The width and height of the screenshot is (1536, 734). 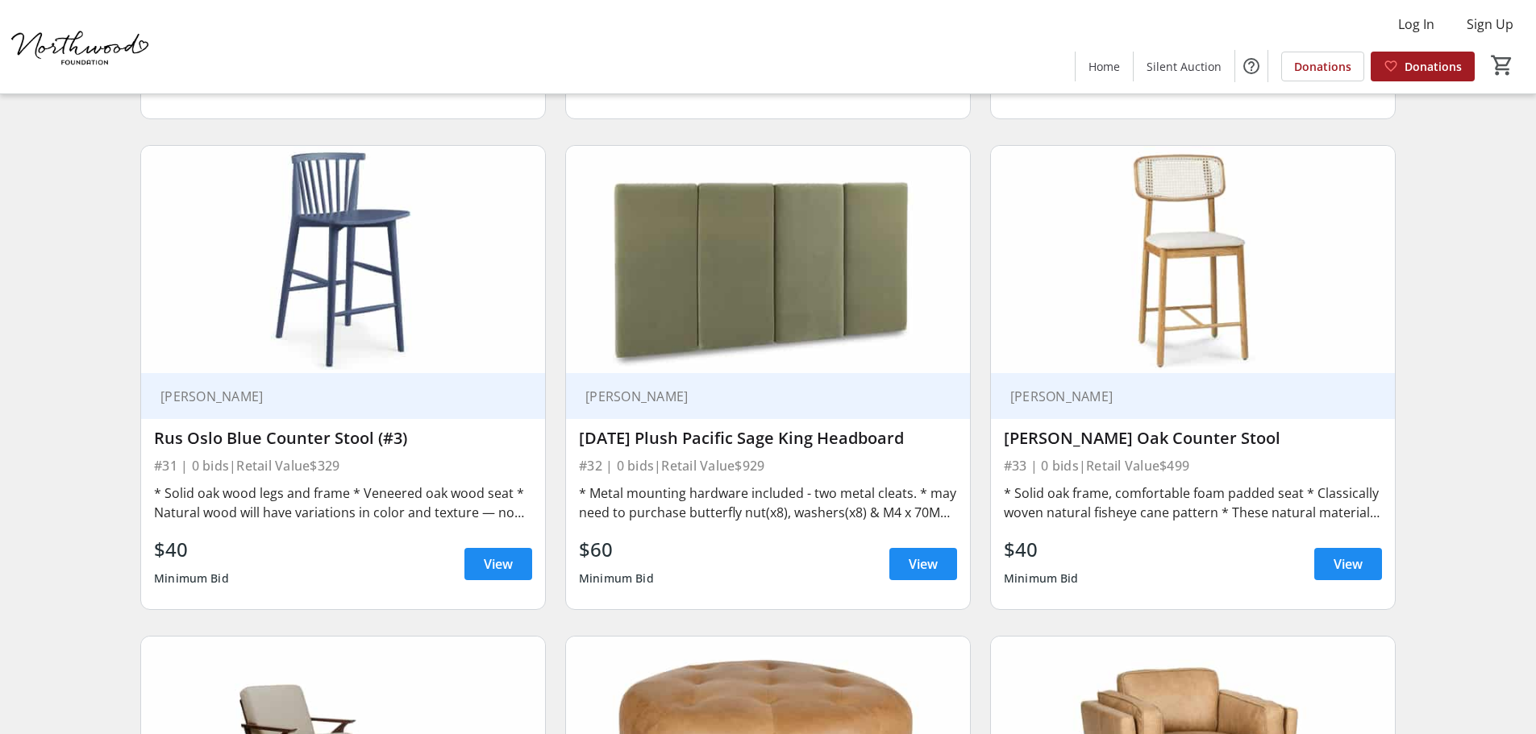 I want to click on div: * Solid oak wood legs and frame * Veneered oak wood seat * Natural wood will have variations in c..., so click(x=343, y=503).